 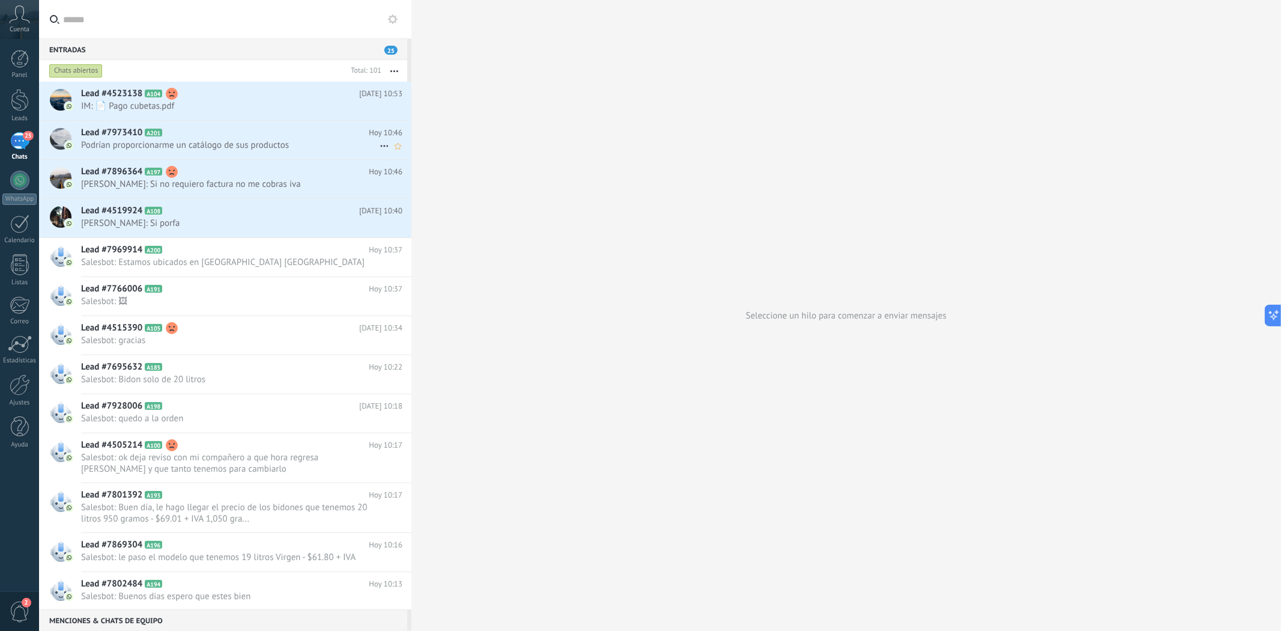 What do you see at coordinates (153, 405) in the screenshot?
I see `span: A198` at bounding box center [153, 405].